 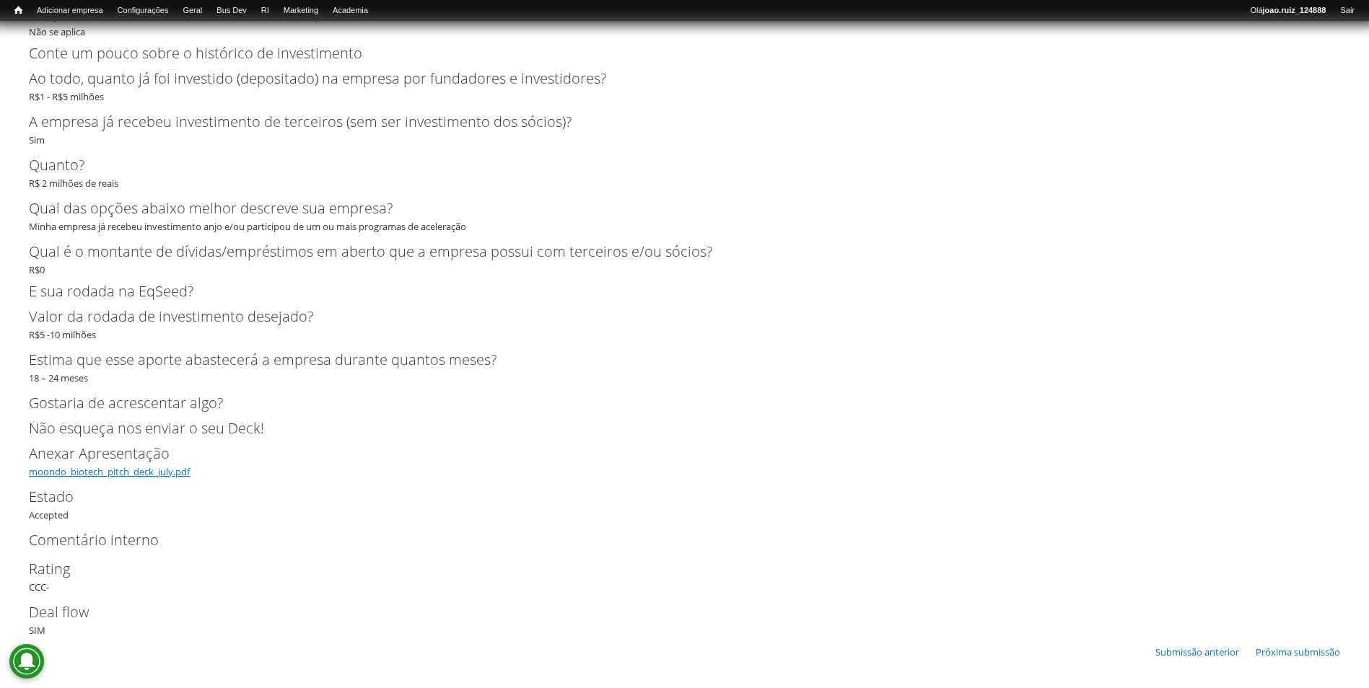 What do you see at coordinates (70, 11) in the screenshot?
I see `a: Adicionar empresa` at bounding box center [70, 11].